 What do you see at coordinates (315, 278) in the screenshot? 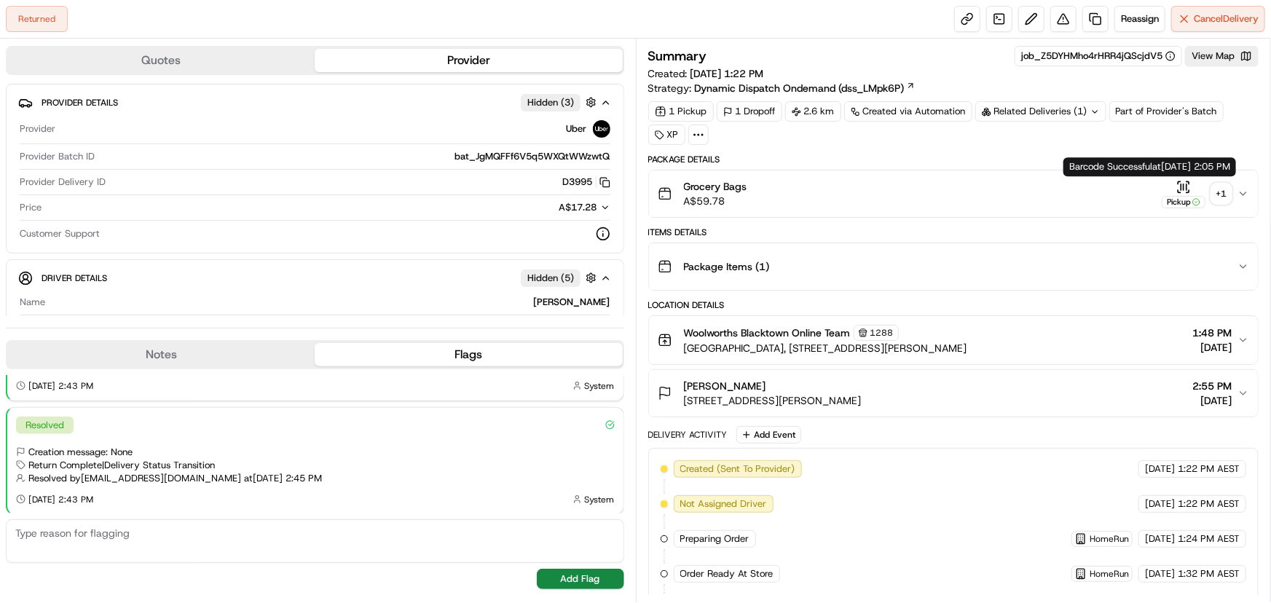
I see `button: Driver DetailsHidden (5)` at bounding box center [315, 278].